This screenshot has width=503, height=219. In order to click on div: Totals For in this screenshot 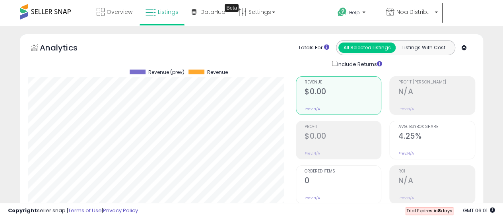, I will do `click(314, 48)`.